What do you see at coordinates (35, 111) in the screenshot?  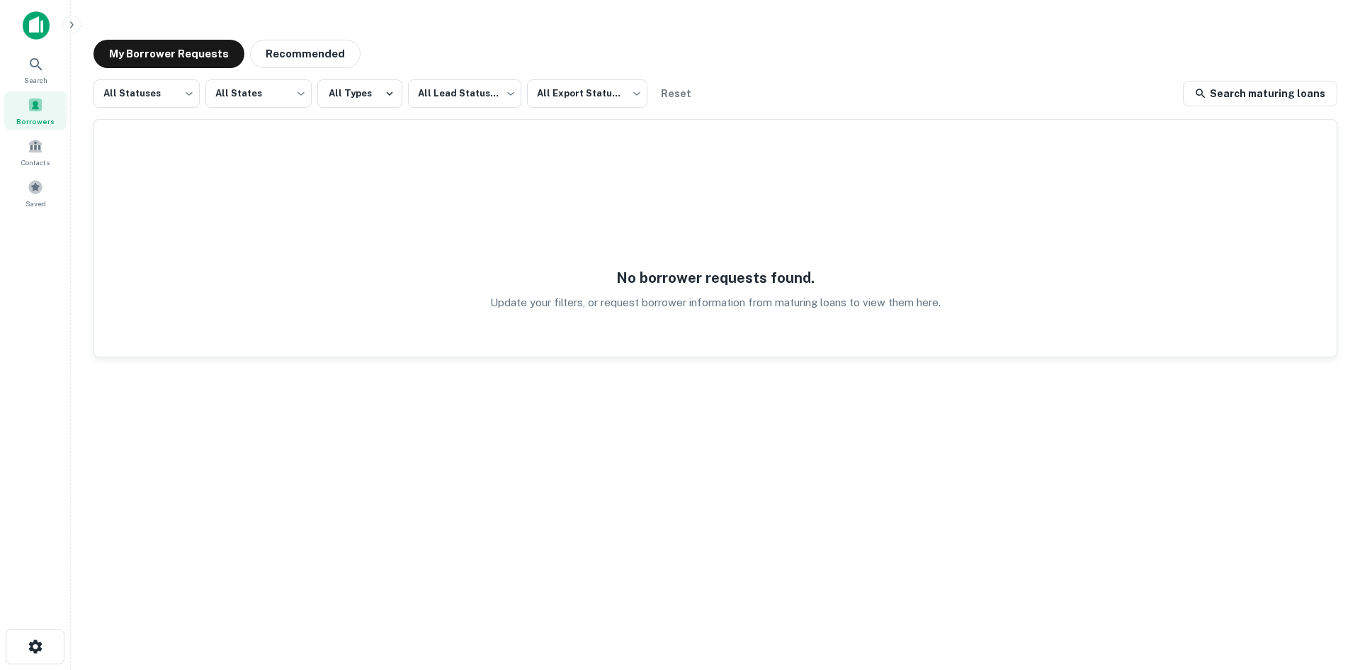 I see `div: Borrowers` at bounding box center [35, 111].